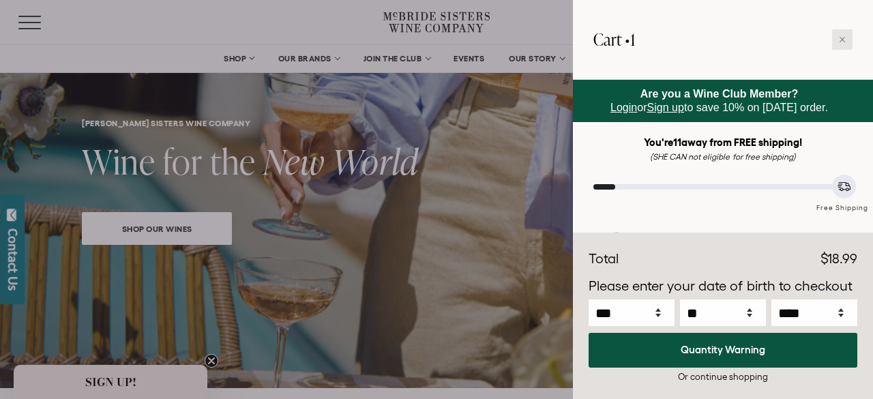 The width and height of the screenshot is (873, 399). What do you see at coordinates (624, 107) in the screenshot?
I see `span: Login` at bounding box center [624, 107].